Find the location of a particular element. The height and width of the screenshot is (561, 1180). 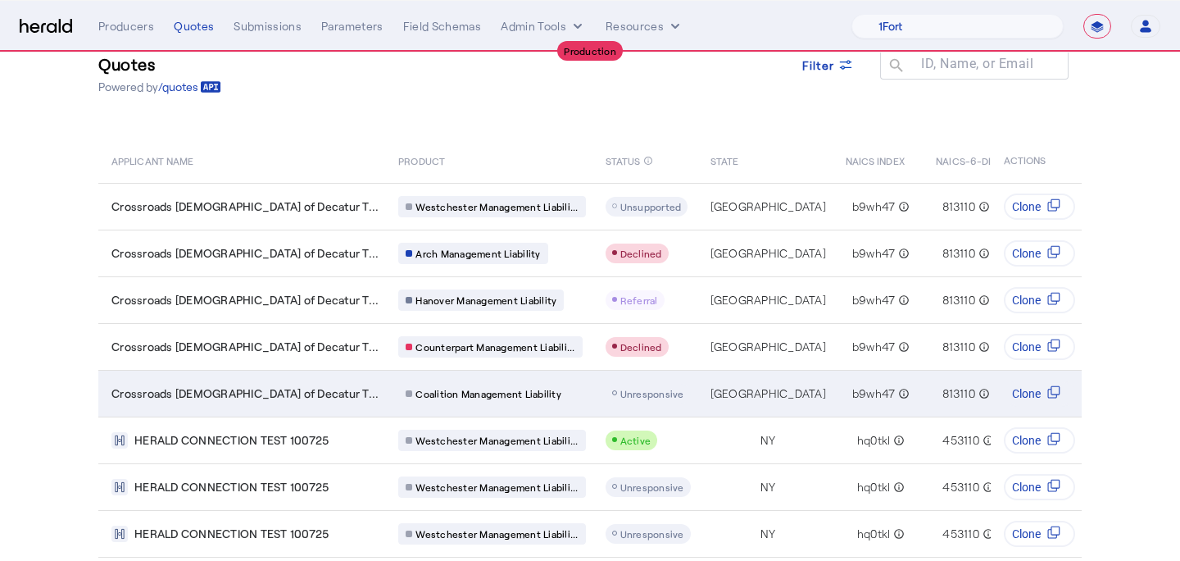

button: Resources dropdown menu is located at coordinates (644, 26).